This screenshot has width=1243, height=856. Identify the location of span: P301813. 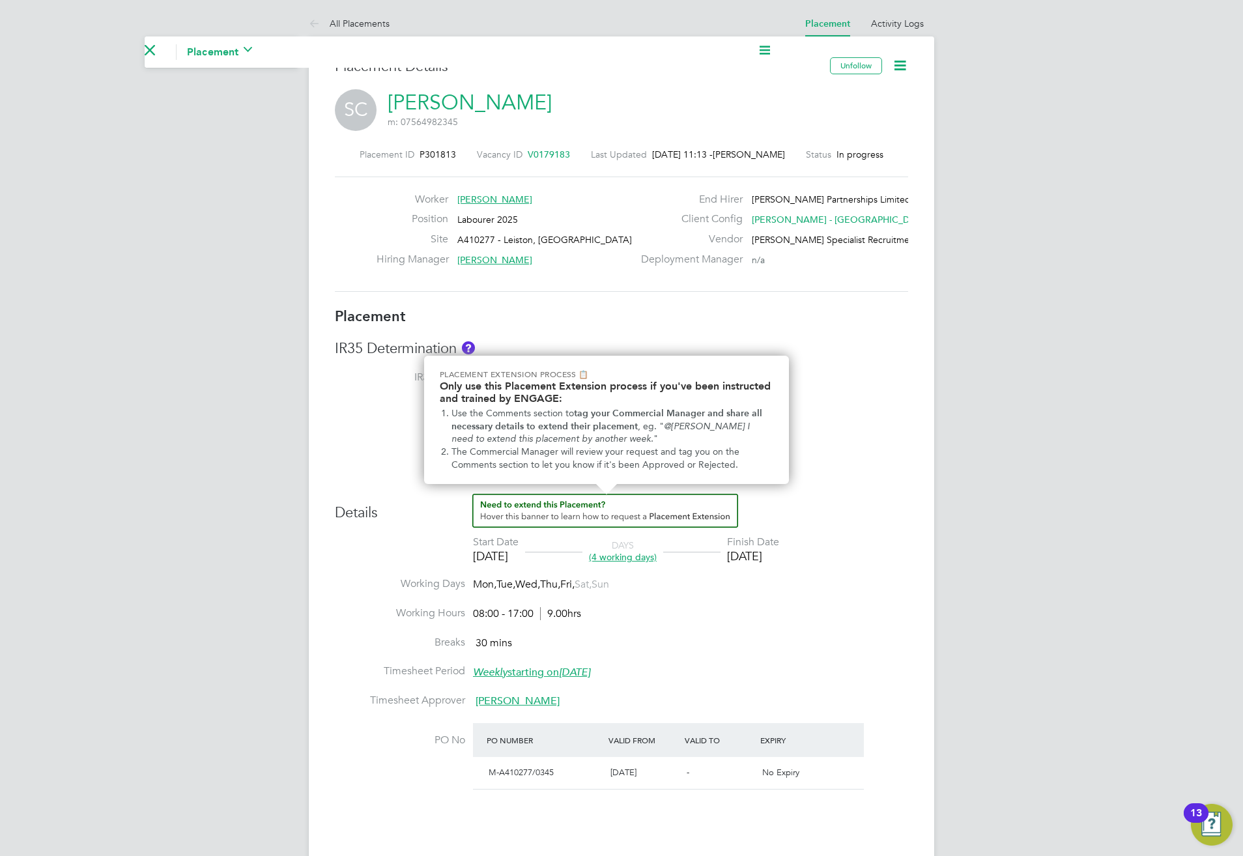
(438, 154).